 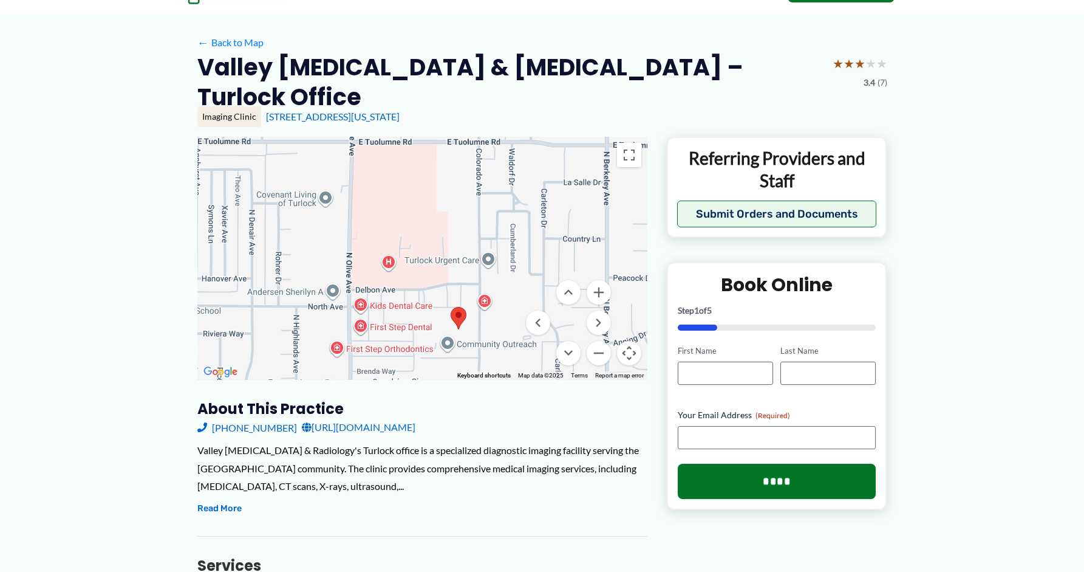 I want to click on button: Toggle fullscreen view, so click(x=629, y=155).